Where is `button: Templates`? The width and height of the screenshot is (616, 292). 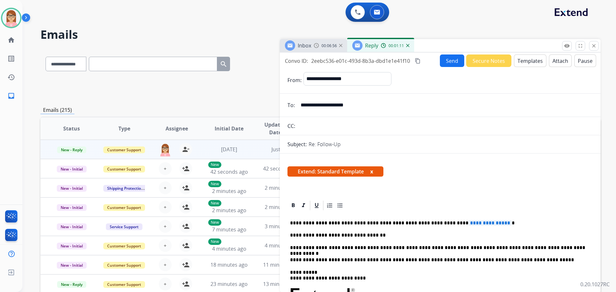
button: Templates is located at coordinates (530, 61).